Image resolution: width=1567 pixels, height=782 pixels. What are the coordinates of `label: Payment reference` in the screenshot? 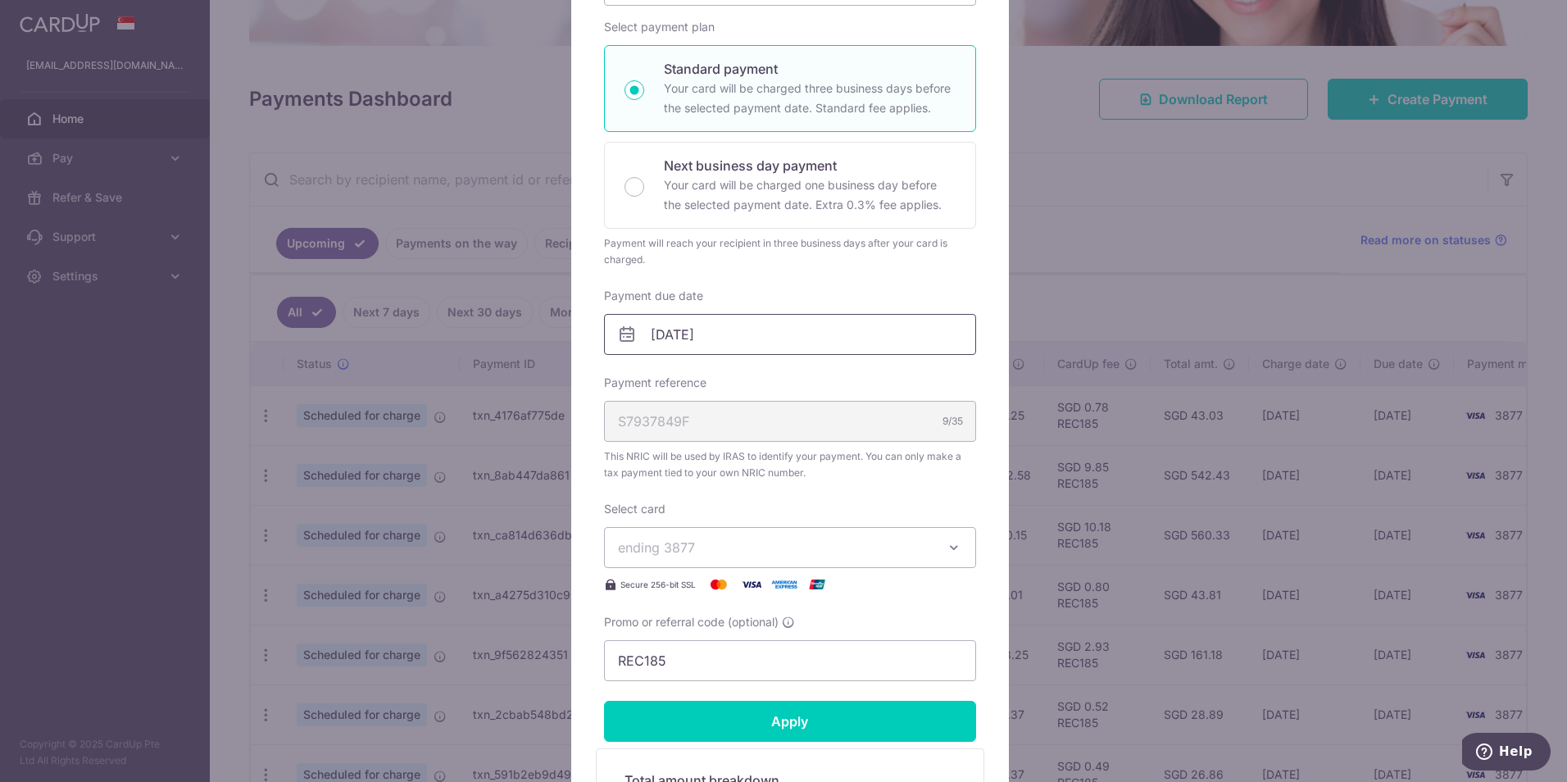 It's located at (655, 383).